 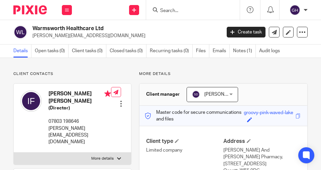 What do you see at coordinates (72, 74) in the screenshot?
I see `p: Client contacts` at bounding box center [72, 74].